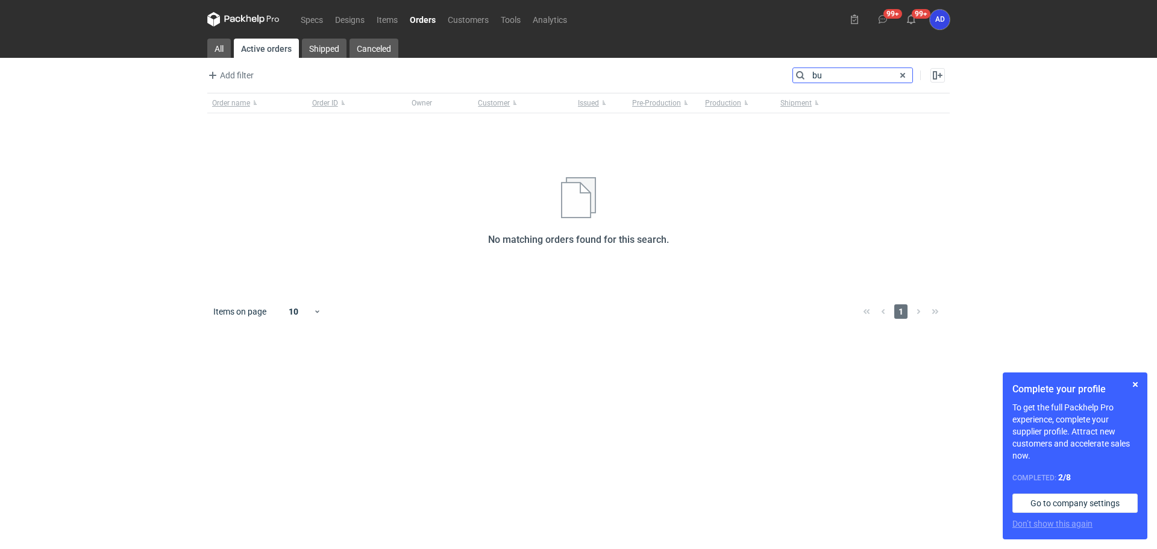 The height and width of the screenshot is (549, 1157). What do you see at coordinates (350, 19) in the screenshot?
I see `a: Designs` at bounding box center [350, 19].